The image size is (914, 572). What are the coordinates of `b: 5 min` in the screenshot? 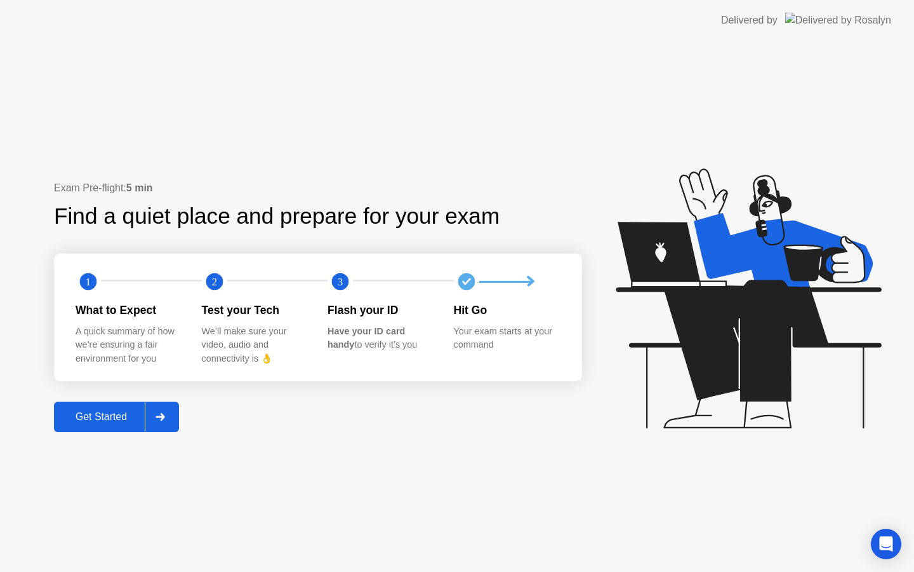 It's located at (140, 187).